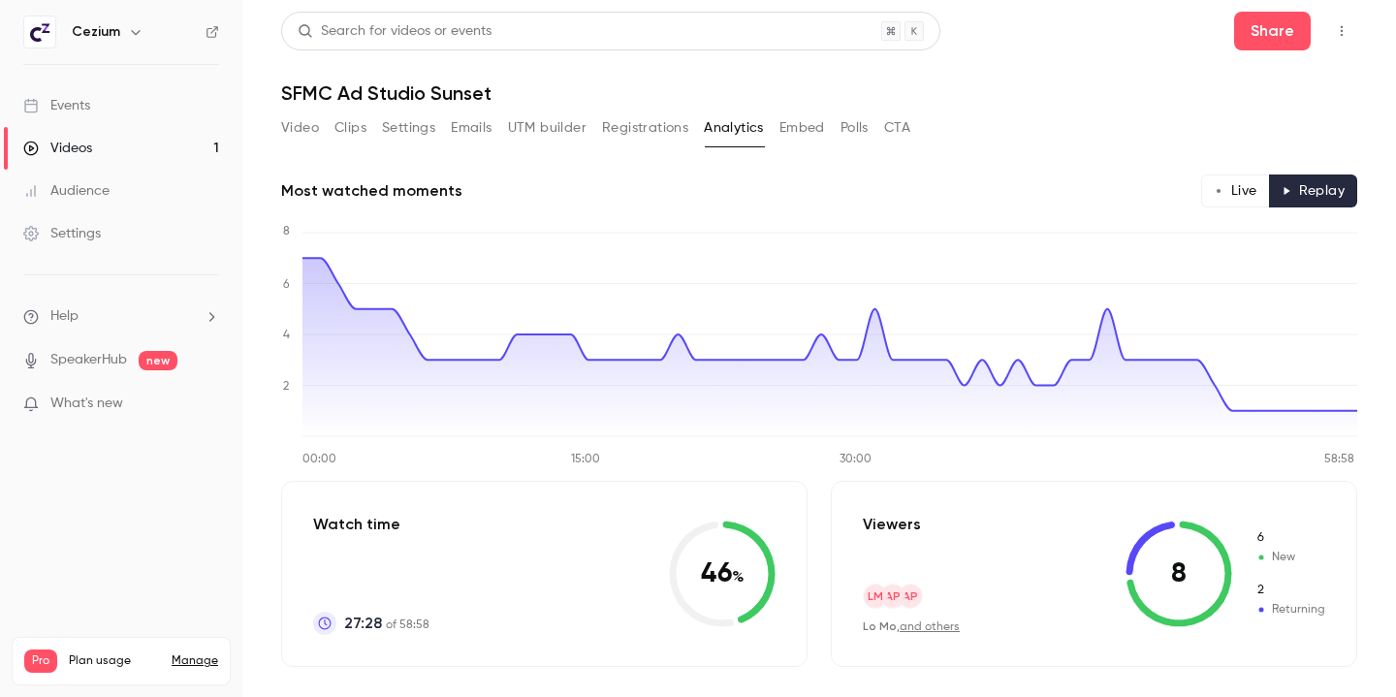 The image size is (1396, 697). I want to click on tspan: 4, so click(286, 335).